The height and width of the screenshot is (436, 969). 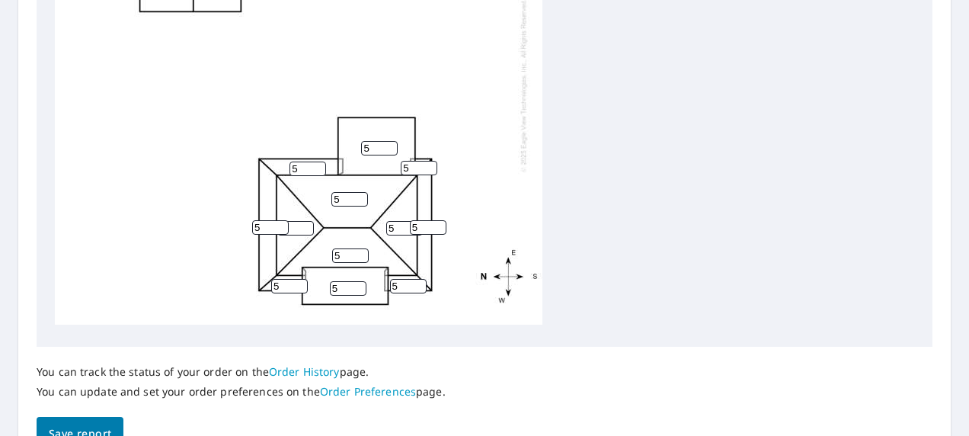 I want to click on a: Order Preferences, so click(x=368, y=391).